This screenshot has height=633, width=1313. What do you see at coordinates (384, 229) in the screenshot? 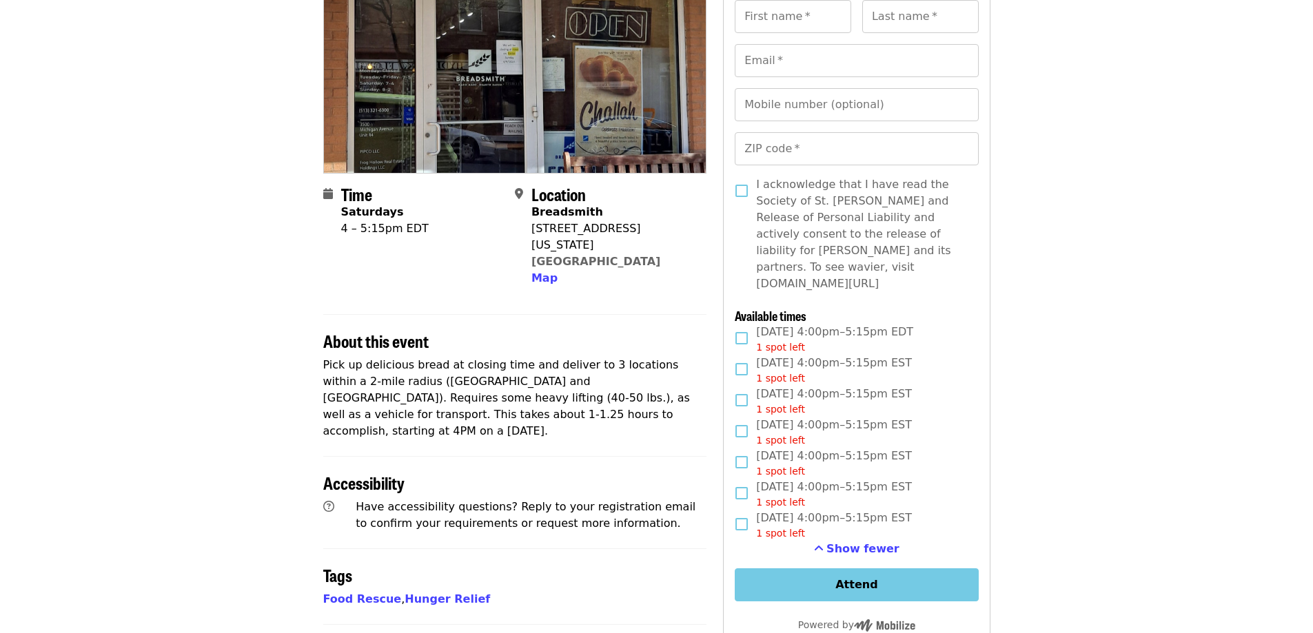
I see `div: 4 – 5:15pm EDT` at bounding box center [384, 229].